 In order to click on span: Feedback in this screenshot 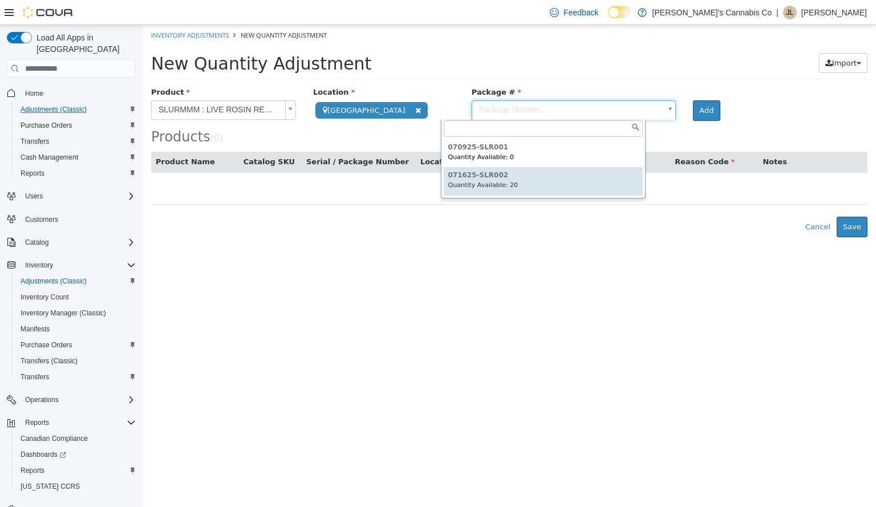, I will do `click(581, 13)`.